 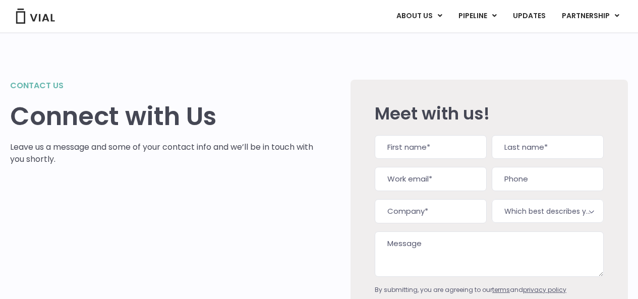 What do you see at coordinates (165, 153) in the screenshot?
I see `p: Leave us a message and some of your contact info and we’ll be in touch with you shortly.` at bounding box center [165, 153].